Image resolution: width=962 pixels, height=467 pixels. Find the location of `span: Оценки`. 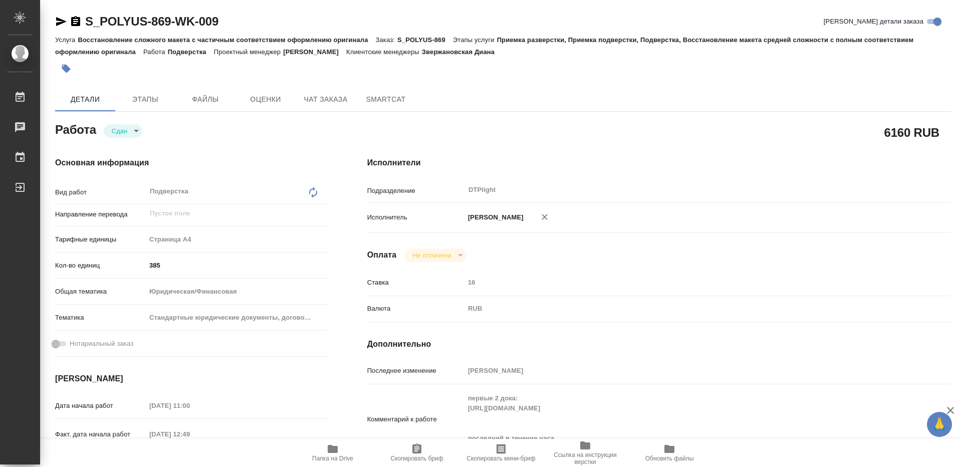

span: Оценки is located at coordinates (266, 99).